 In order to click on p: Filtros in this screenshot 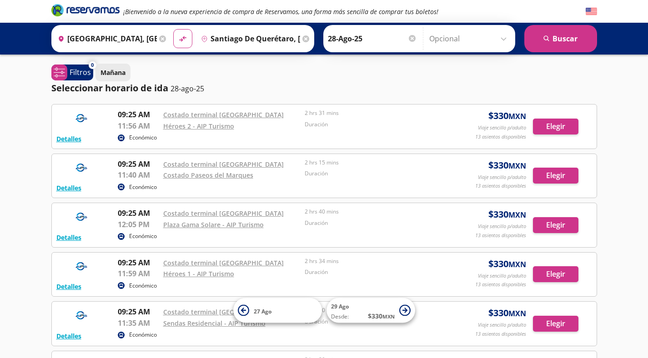, I will do `click(80, 72)`.